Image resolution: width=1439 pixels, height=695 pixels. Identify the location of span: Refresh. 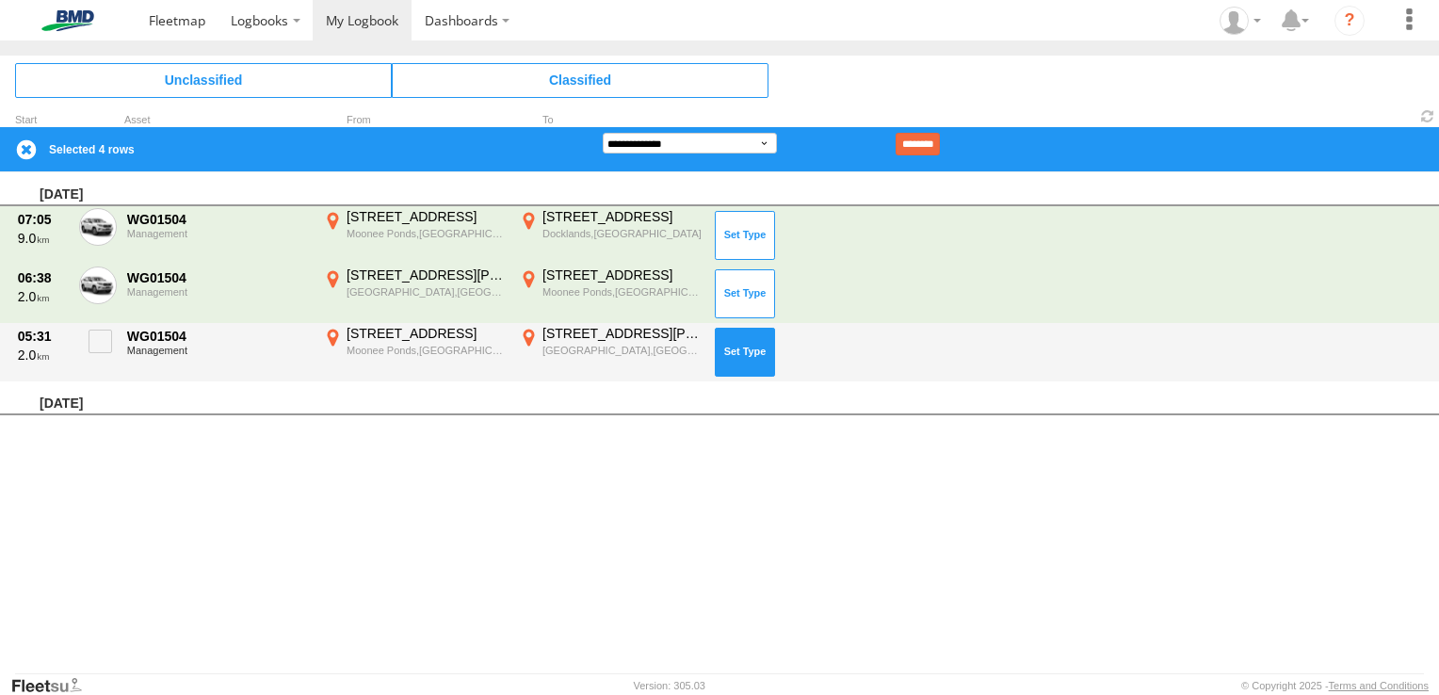
(1427, 116).